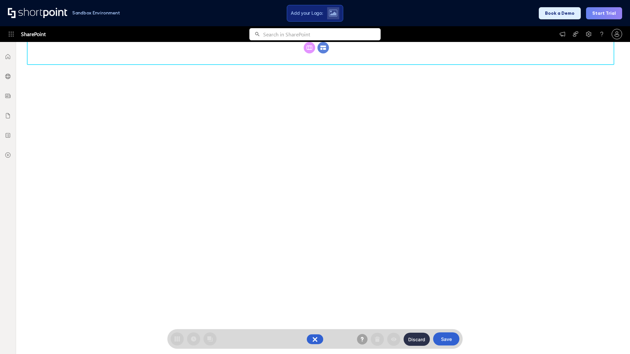 This screenshot has height=354, width=630. I want to click on input: Search in SharePoint, so click(322, 34).